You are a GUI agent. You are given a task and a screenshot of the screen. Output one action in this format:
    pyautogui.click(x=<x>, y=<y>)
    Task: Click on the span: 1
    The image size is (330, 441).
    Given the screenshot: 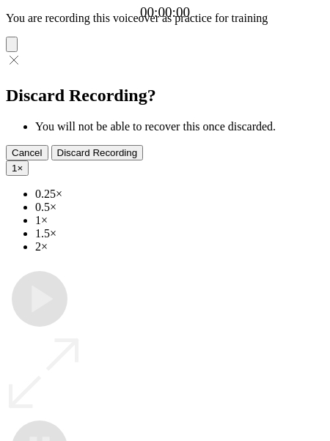 What is the action you would take?
    pyautogui.click(x=14, y=168)
    